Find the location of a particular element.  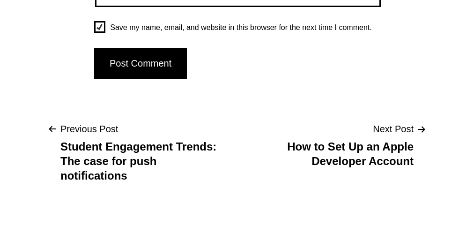

a: Next PostHow to Set Up an Apple Developer Account is located at coordinates (334, 144).